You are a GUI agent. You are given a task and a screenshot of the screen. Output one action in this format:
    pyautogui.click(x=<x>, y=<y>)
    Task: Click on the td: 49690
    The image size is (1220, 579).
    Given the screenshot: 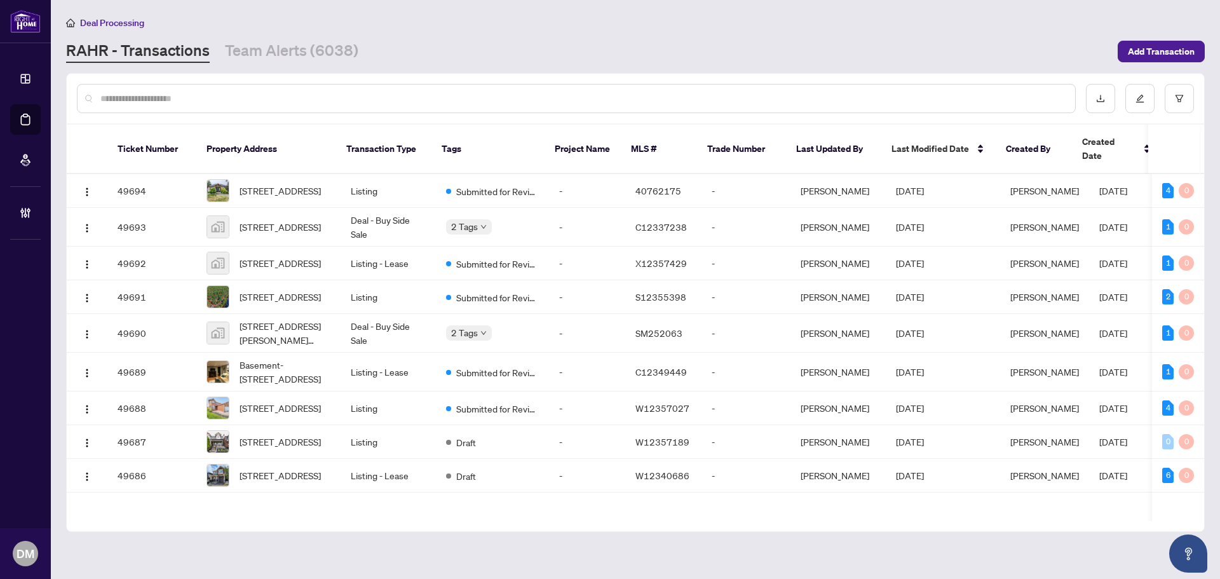 What is the action you would take?
    pyautogui.click(x=152, y=333)
    